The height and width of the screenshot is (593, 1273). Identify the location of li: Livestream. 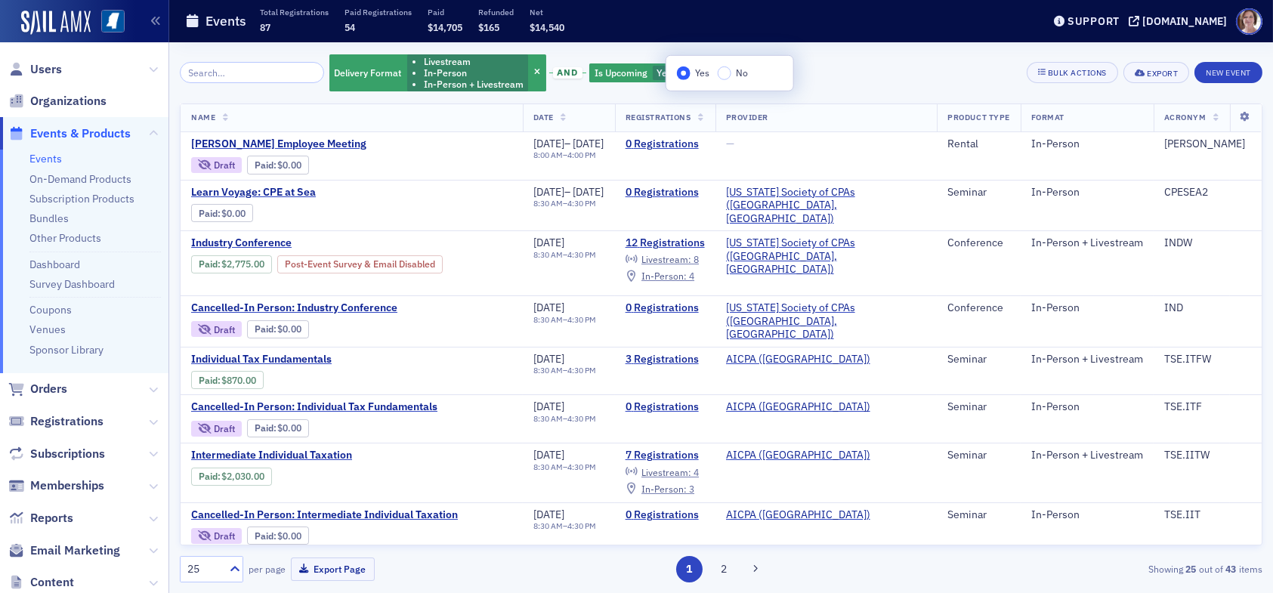
(474, 61).